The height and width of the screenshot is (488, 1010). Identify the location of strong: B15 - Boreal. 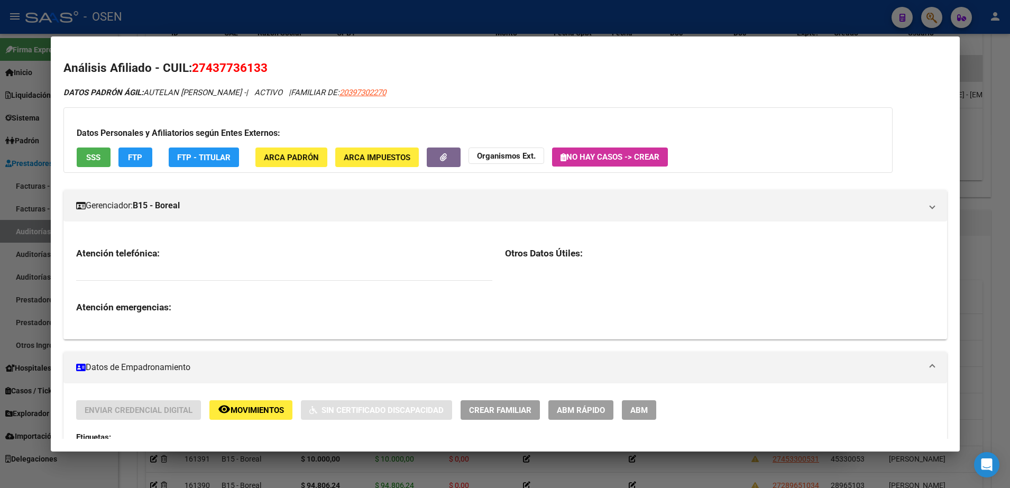
(156, 206).